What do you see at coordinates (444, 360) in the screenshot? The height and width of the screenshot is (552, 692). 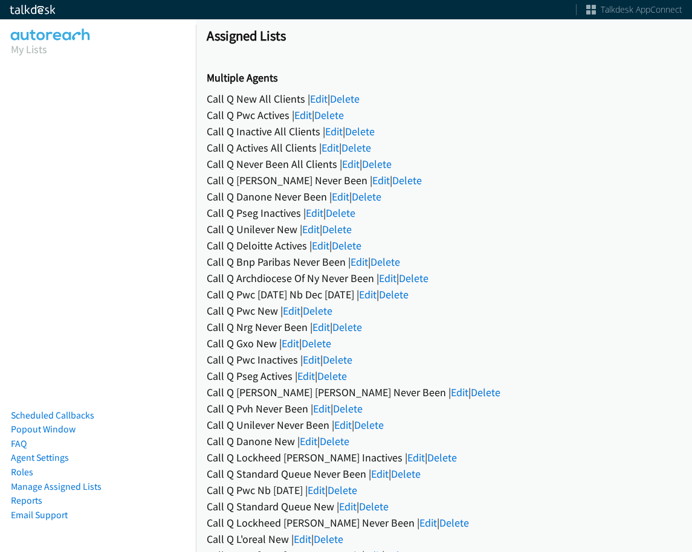 I see `div: Call Q Pwc Inactives | |` at bounding box center [444, 360].